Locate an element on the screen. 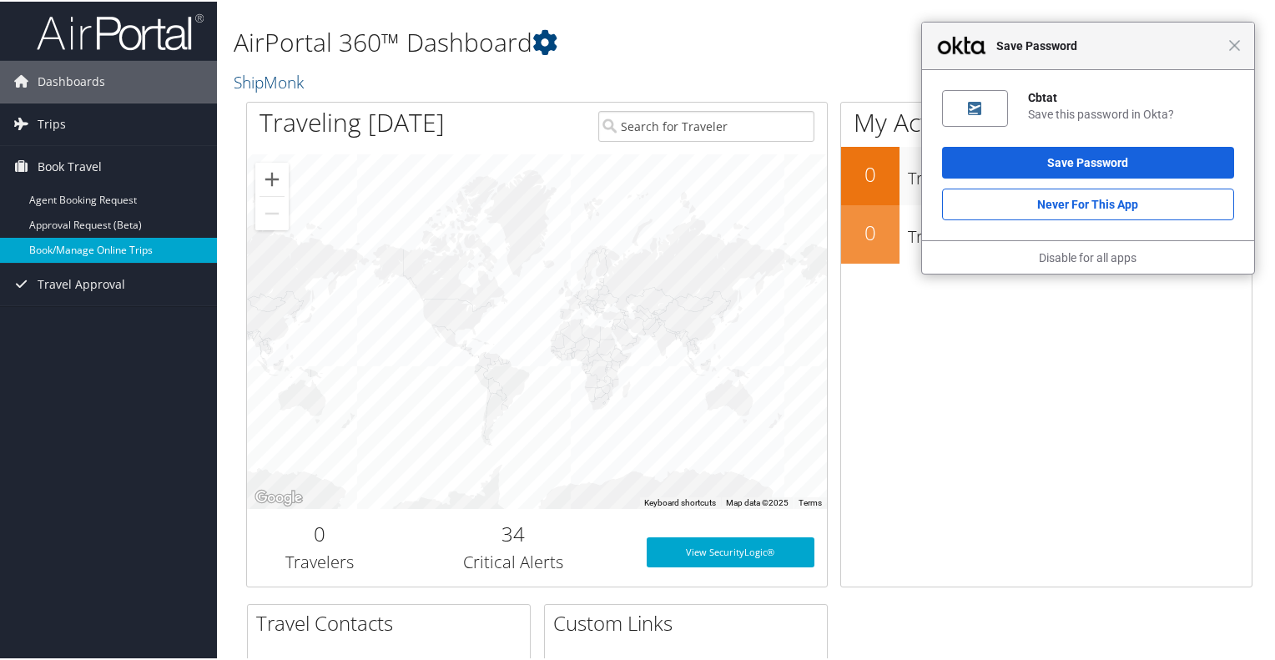 The height and width of the screenshot is (660, 1275). a: Open this area in Google Maps (opens a new window) is located at coordinates (279, 497).